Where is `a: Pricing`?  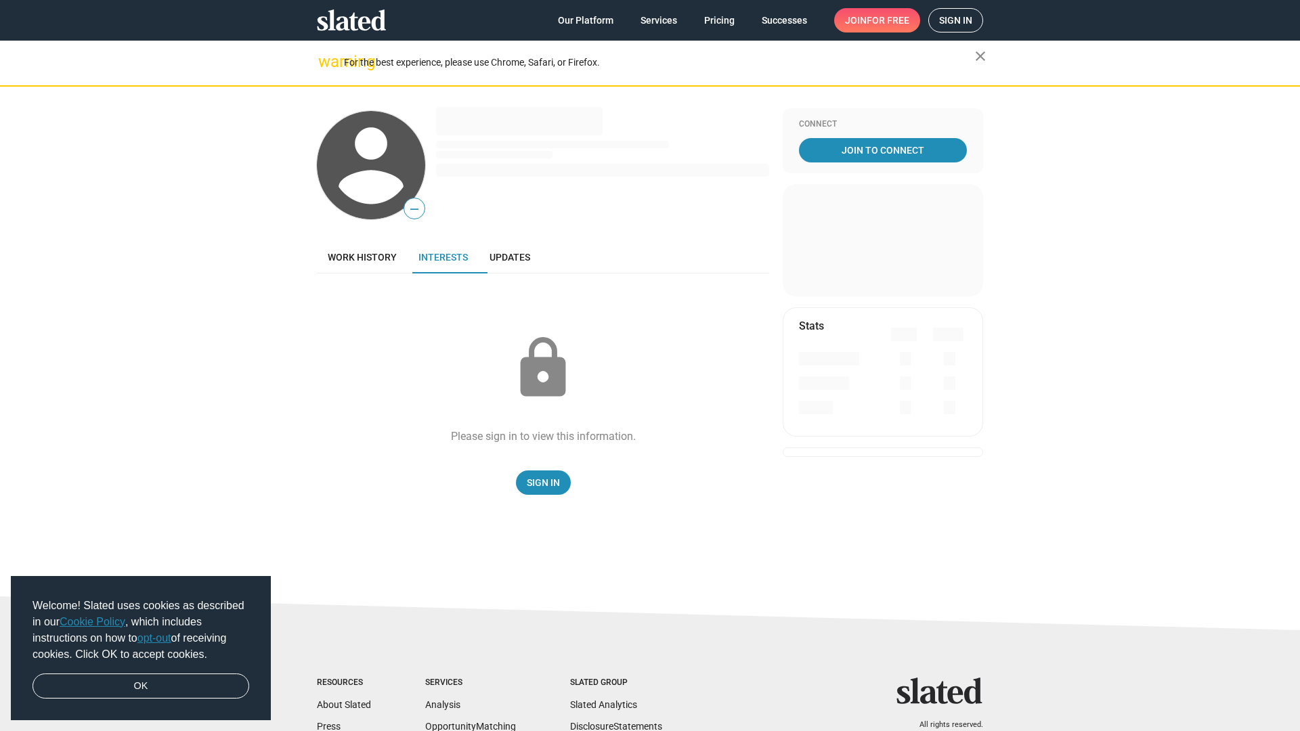
a: Pricing is located at coordinates (719, 20).